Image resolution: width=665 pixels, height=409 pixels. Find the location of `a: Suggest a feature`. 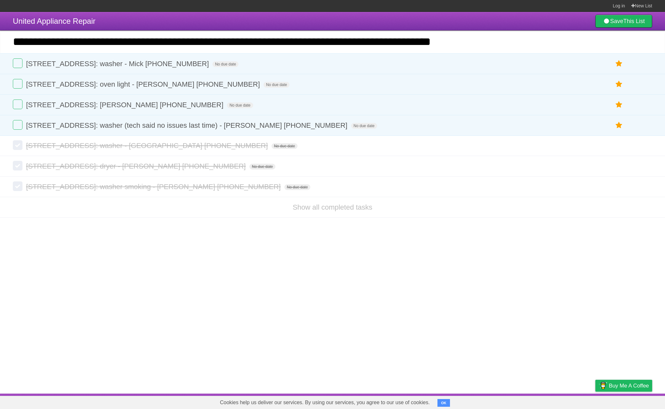

a: Suggest a feature is located at coordinates (632, 401).